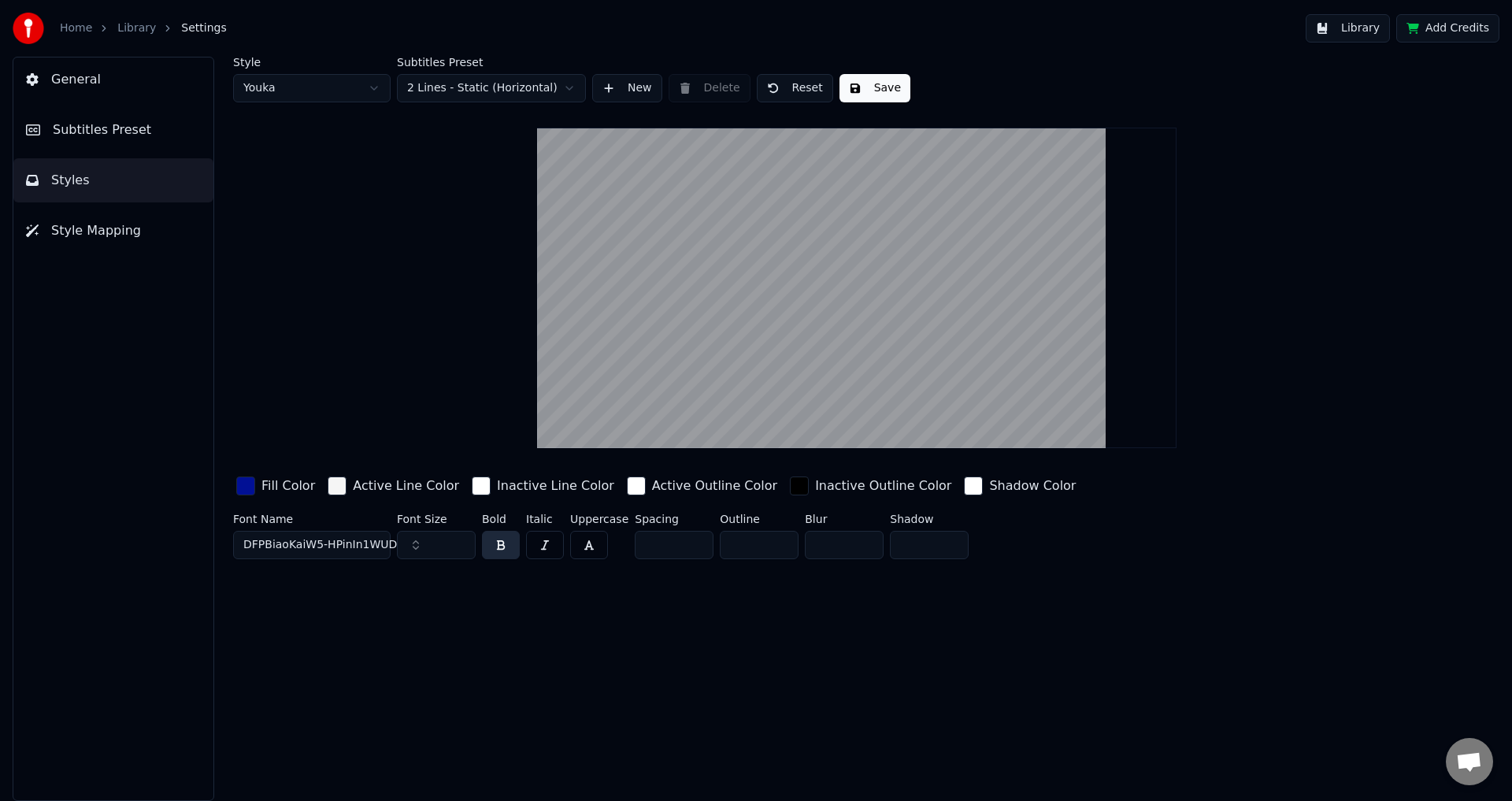 The image size is (1512, 801). I want to click on button: Fill Color, so click(275, 486).